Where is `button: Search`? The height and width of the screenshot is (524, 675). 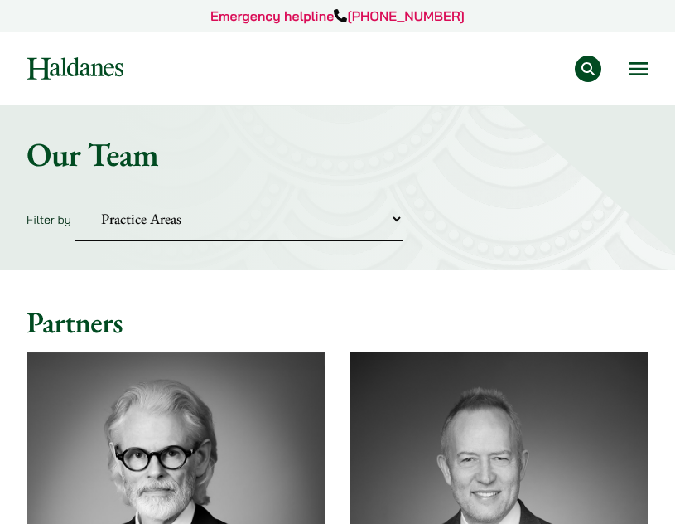
button: Search is located at coordinates (588, 69).